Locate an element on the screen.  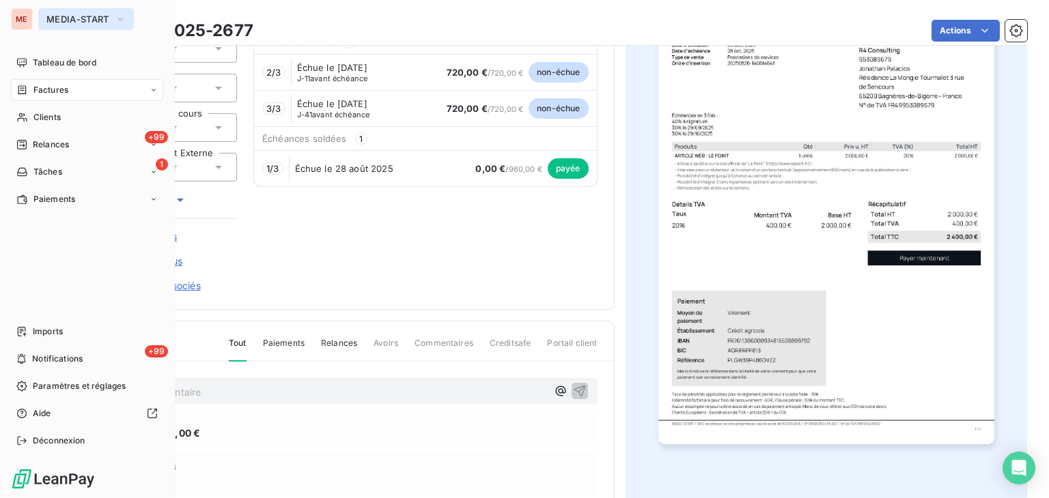
span: 2 / 3 is located at coordinates (273, 72).